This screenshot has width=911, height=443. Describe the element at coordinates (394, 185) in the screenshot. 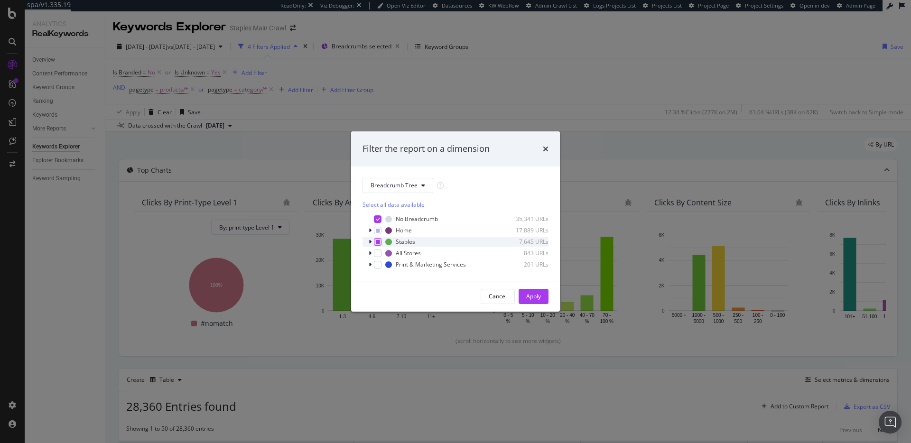

I see `span: Breadcrumb Tree` at that location.